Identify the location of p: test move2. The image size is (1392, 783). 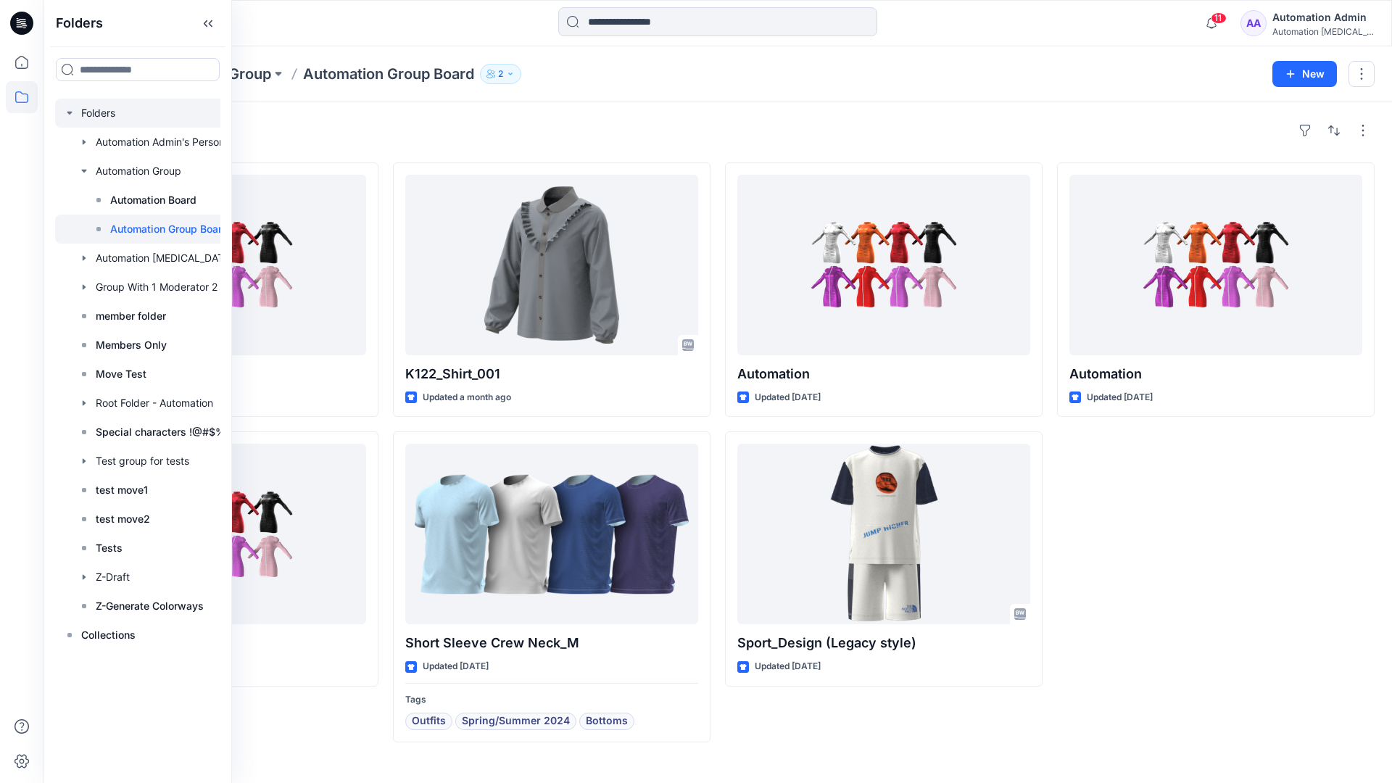
(122, 519).